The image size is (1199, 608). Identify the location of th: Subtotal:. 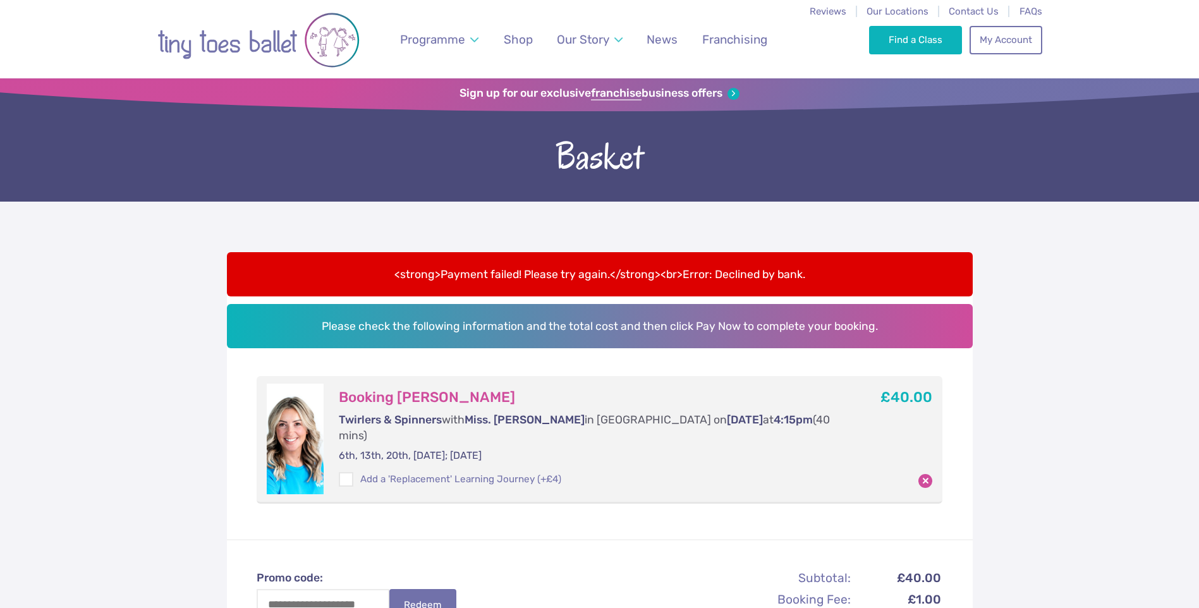
(784, 578).